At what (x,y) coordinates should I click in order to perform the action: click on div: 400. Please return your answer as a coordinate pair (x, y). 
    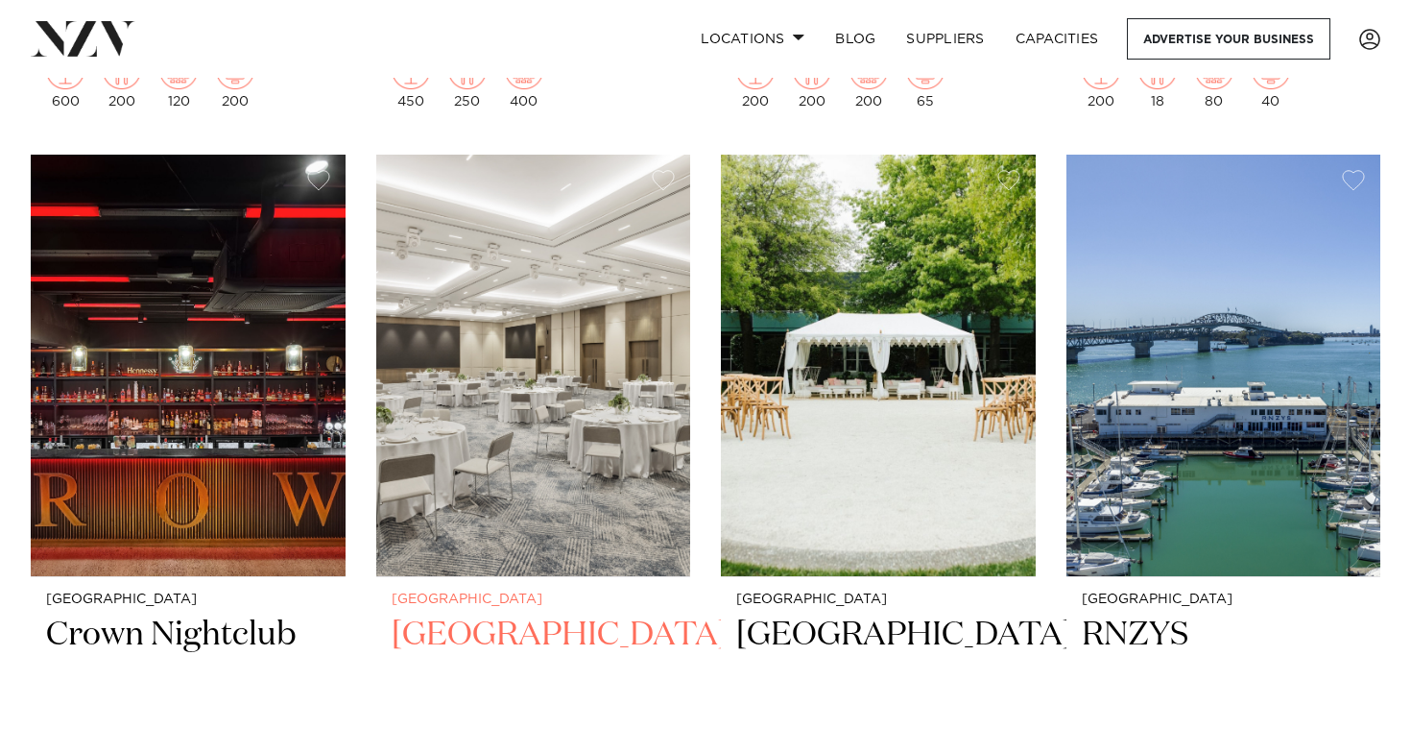
    Looking at the image, I should click on (524, 80).